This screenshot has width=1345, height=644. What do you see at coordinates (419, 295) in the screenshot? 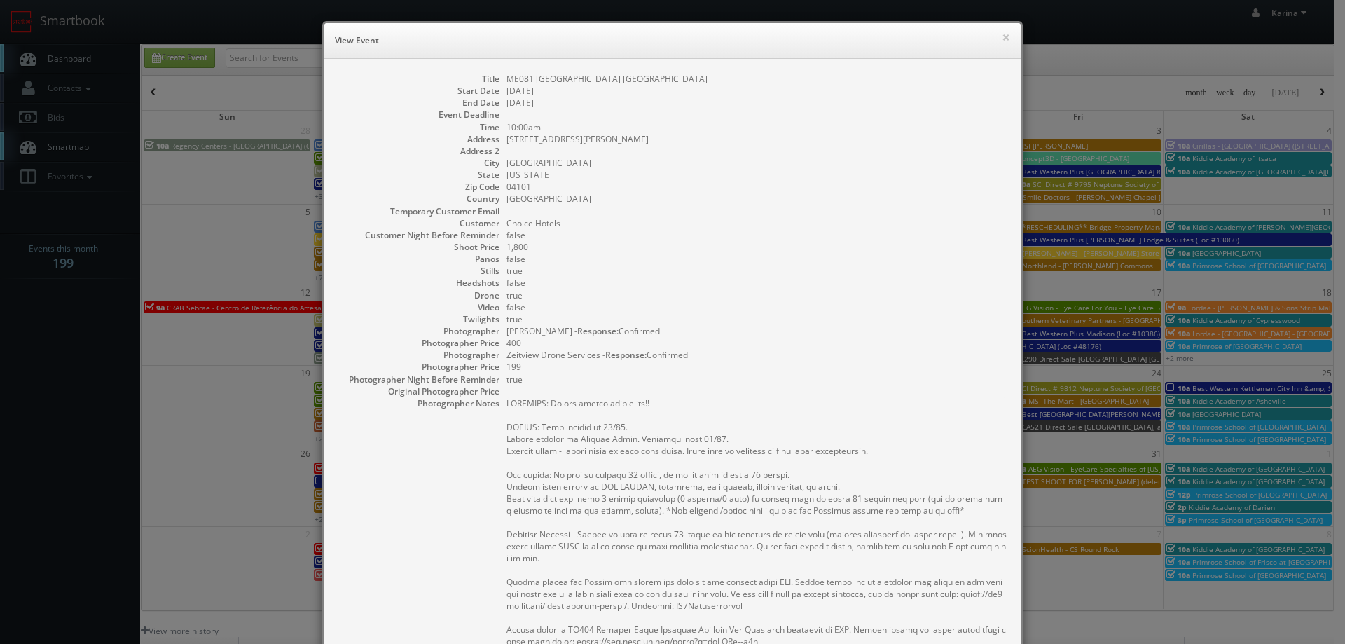
I see `dt: Drone` at bounding box center [419, 295].